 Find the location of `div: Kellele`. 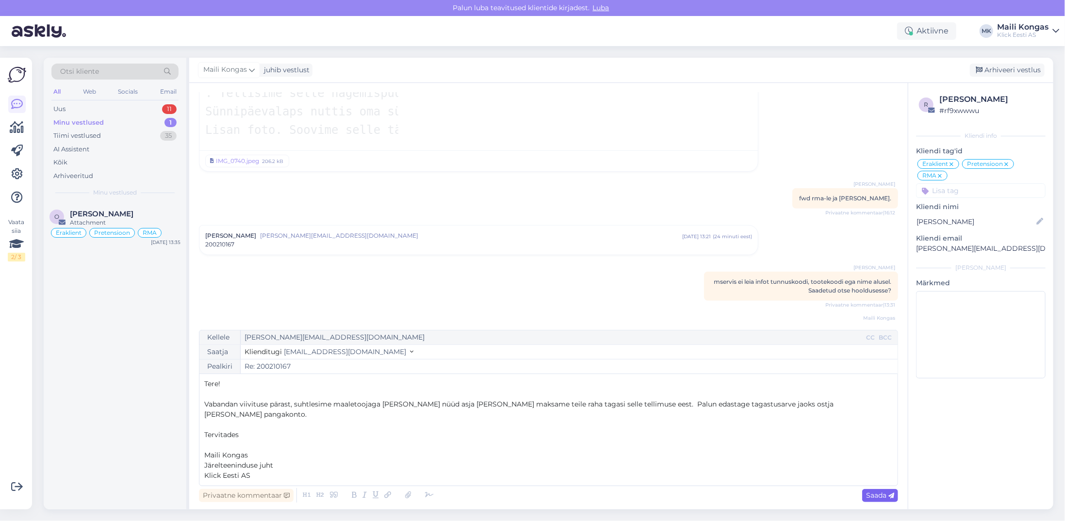

div: Kellele is located at coordinates (220, 337).